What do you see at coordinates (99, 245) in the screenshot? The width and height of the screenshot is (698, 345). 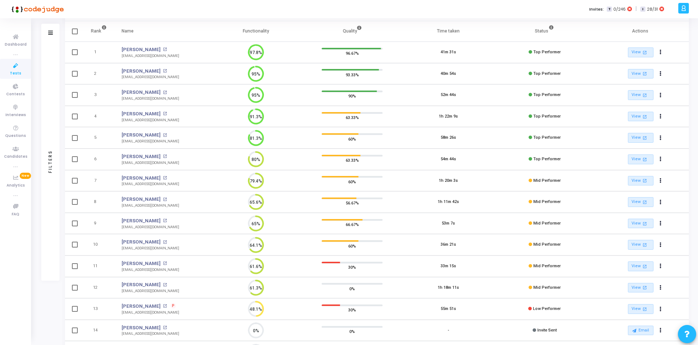 I see `td: 10` at bounding box center [99, 245].